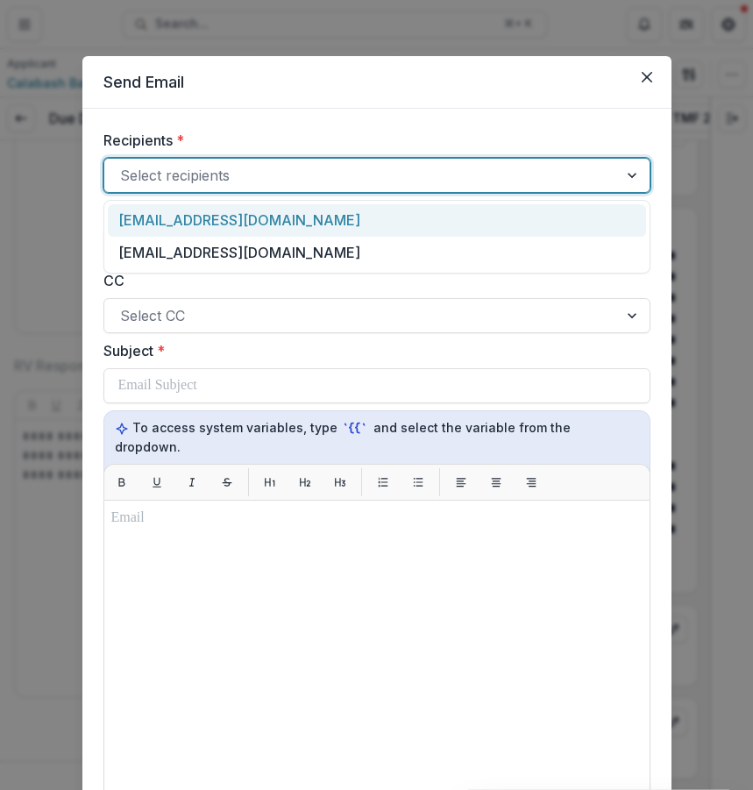 The image size is (753, 790). I want to click on label: Recipients, so click(372, 140).